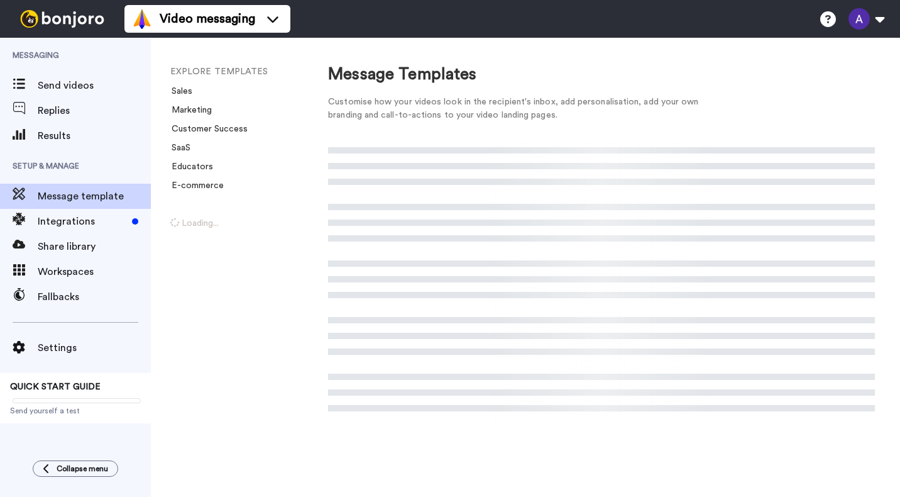 The width and height of the screenshot is (900, 497). I want to click on span: Replies, so click(94, 111).